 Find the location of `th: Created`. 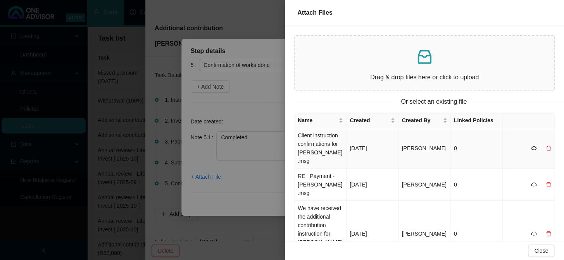

th: Created is located at coordinates (372, 121).